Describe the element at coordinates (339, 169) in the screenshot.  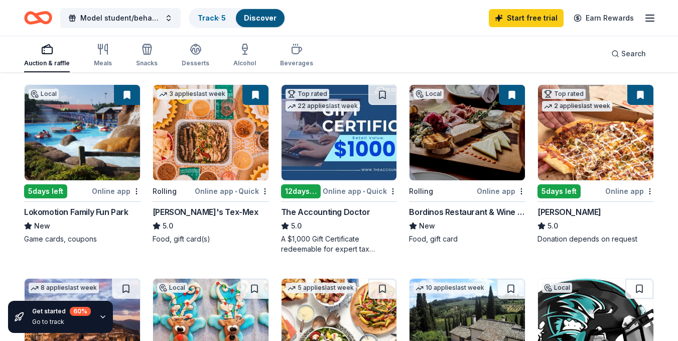
I see `a: Image for The Accounting DoctorTop rated22 applieslast week12days leftOnline app•QuickThe Account...` at that location.